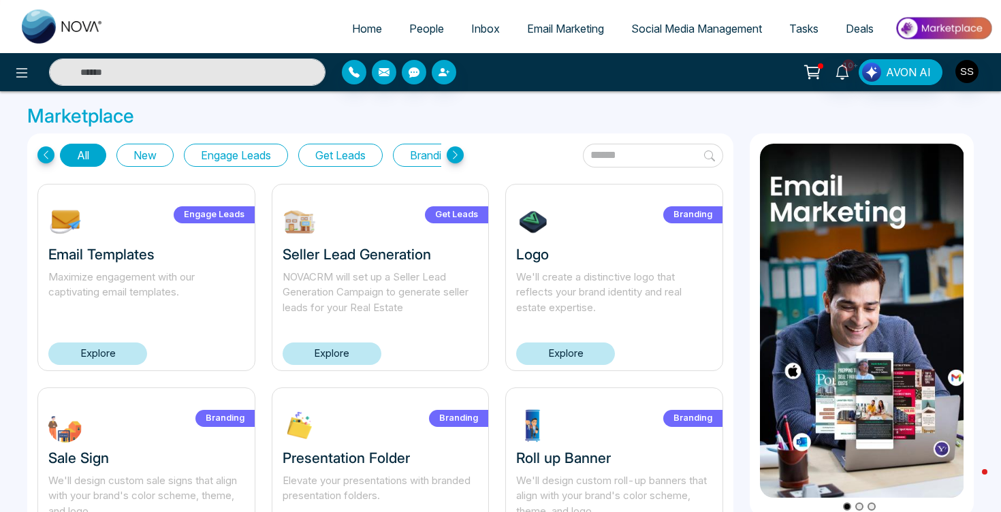  I want to click on img: item1.png, so click(862, 321).